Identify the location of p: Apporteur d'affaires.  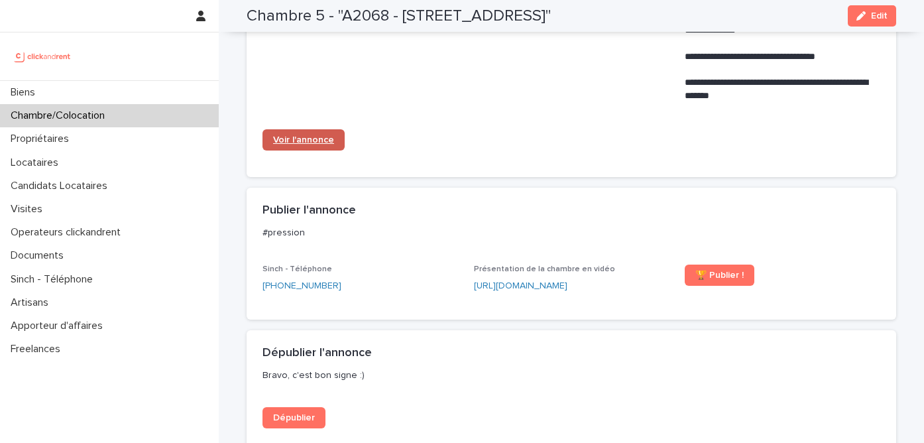
(59, 326).